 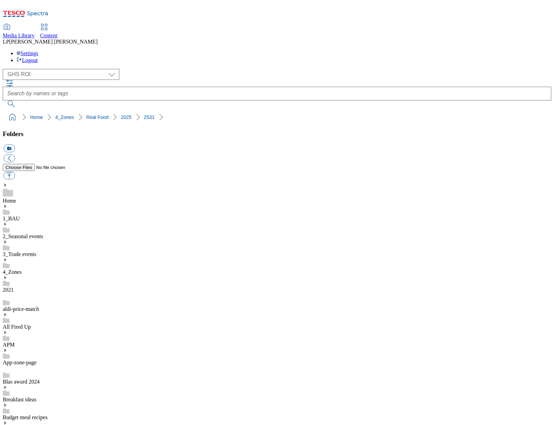 I want to click on a: 2_Seasonal events, so click(x=23, y=236).